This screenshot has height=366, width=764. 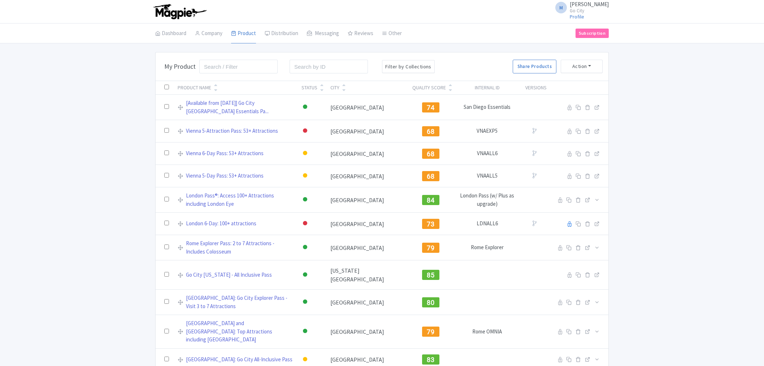 What do you see at coordinates (310, 87) in the screenshot?
I see `div: Status` at bounding box center [310, 87].